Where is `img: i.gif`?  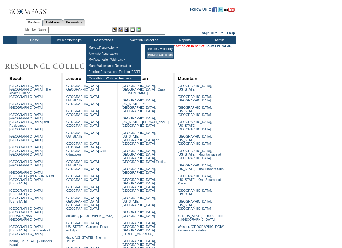
img: i.gif is located at coordinates (5, 9).